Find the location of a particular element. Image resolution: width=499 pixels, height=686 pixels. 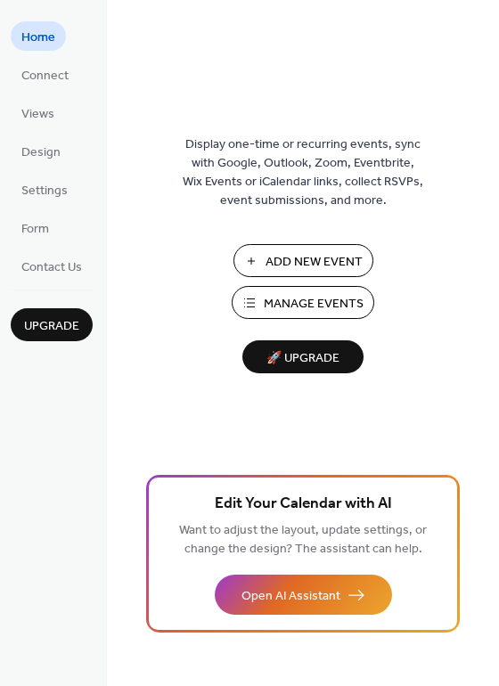

button: Add New Event is located at coordinates (303, 260).